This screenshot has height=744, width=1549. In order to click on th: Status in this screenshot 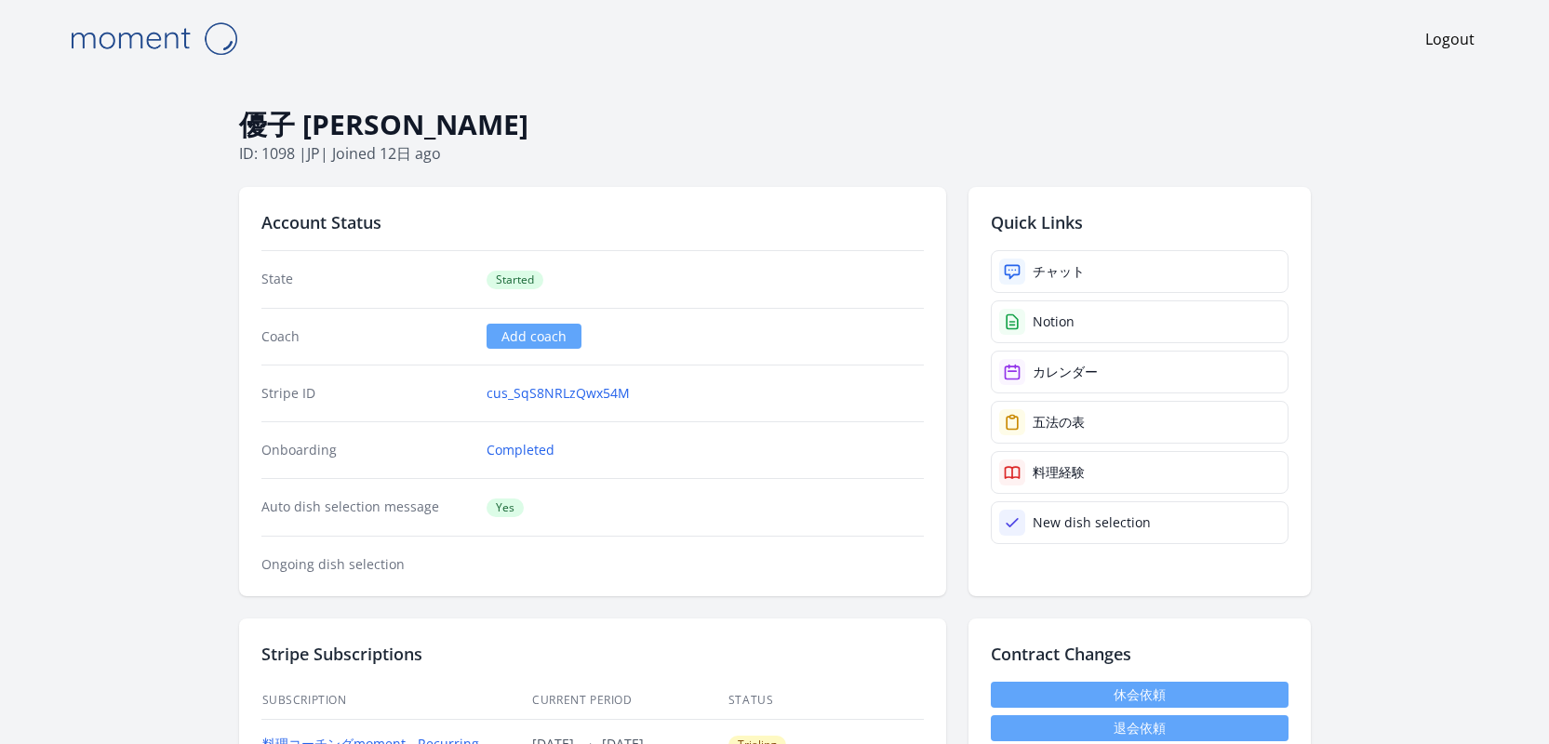, I will do `click(825, 701)`.